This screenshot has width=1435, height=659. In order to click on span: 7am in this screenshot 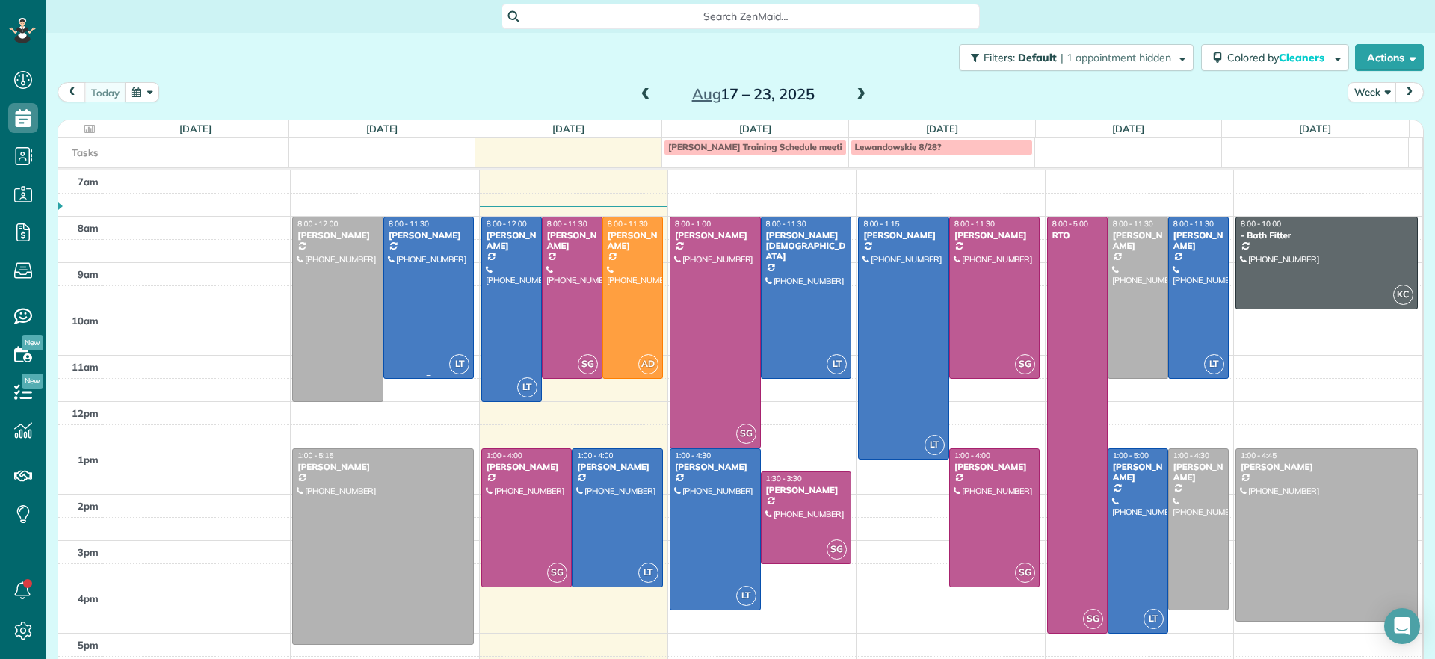, I will do `click(88, 182)`.